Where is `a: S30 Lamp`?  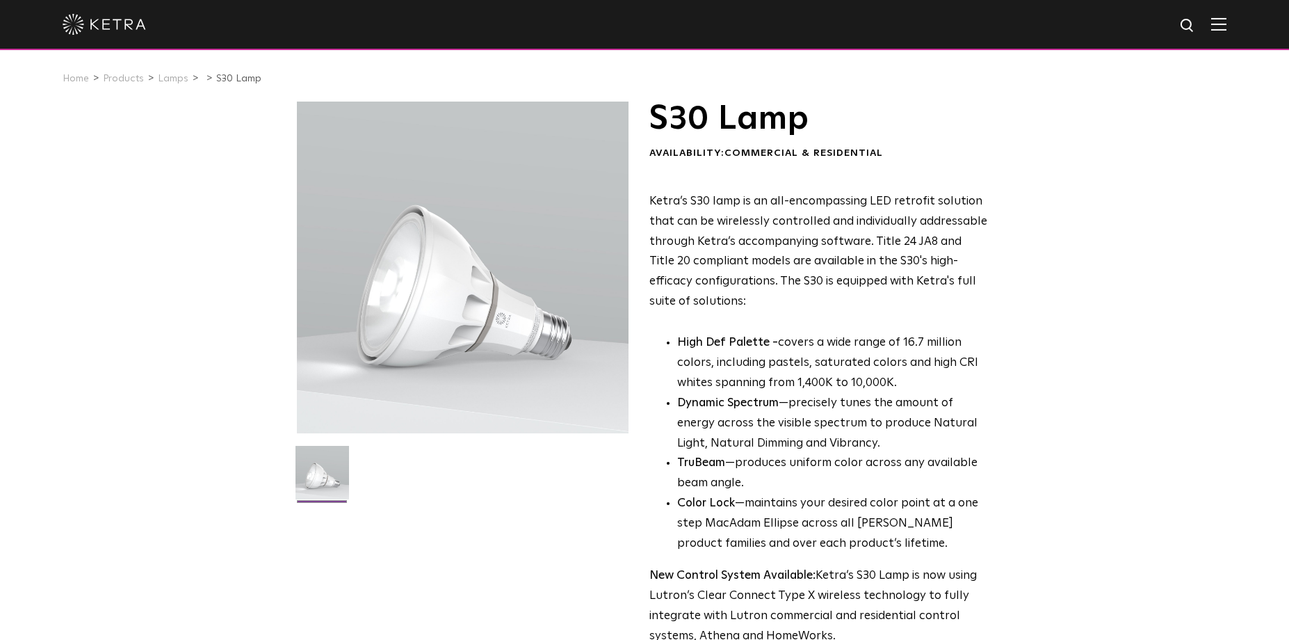
a: S30 Lamp is located at coordinates (238, 79).